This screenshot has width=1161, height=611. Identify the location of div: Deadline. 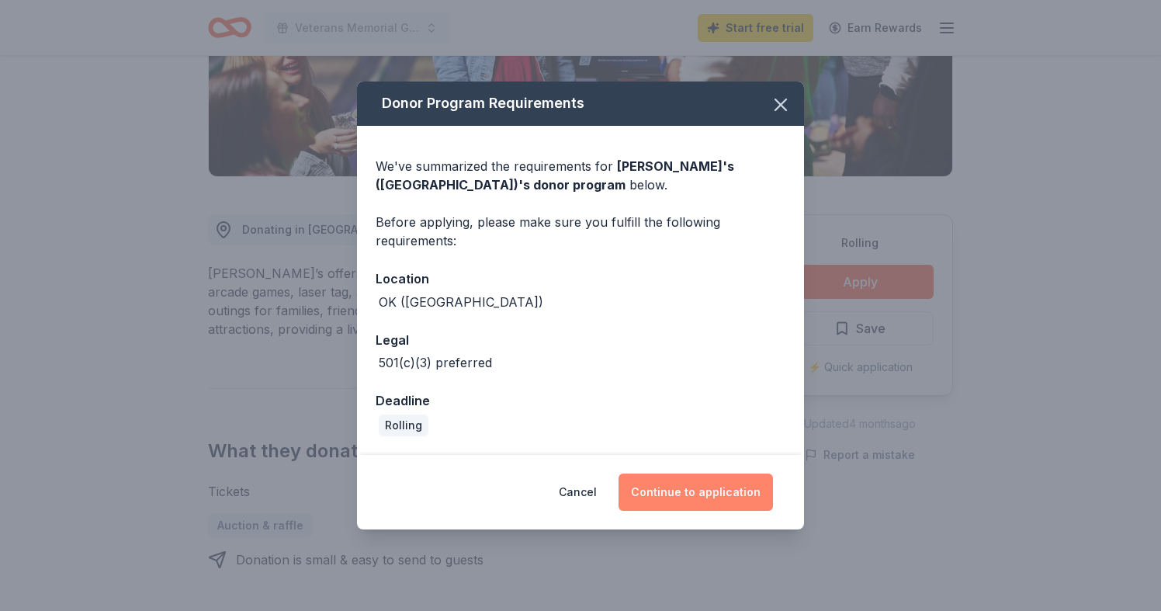
(580, 400).